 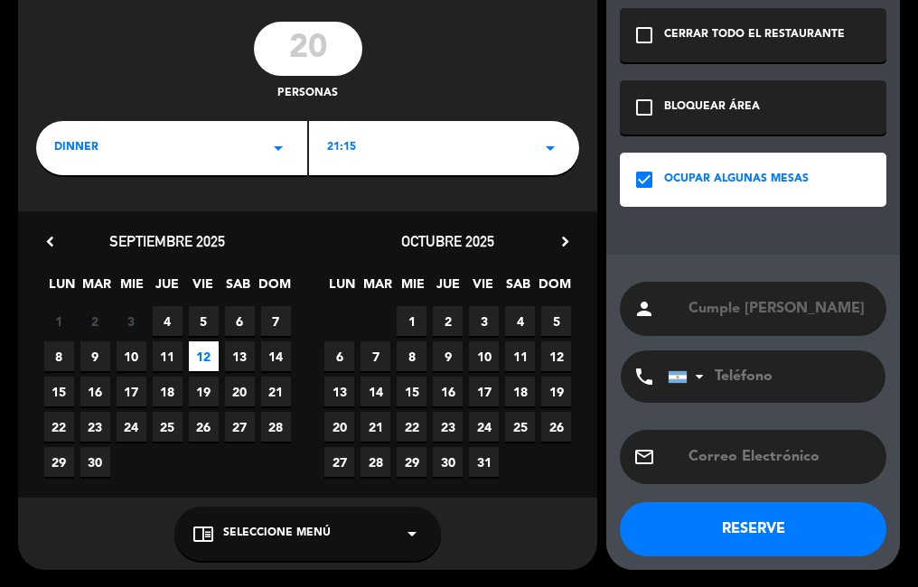 What do you see at coordinates (644, 377) in the screenshot?
I see `i: phone` at bounding box center [644, 377].